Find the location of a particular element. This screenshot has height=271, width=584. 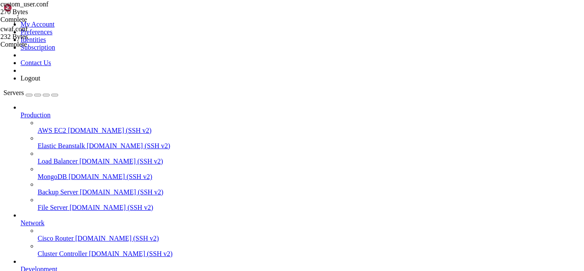

div: 232 Bytes is located at coordinates (43, 37).